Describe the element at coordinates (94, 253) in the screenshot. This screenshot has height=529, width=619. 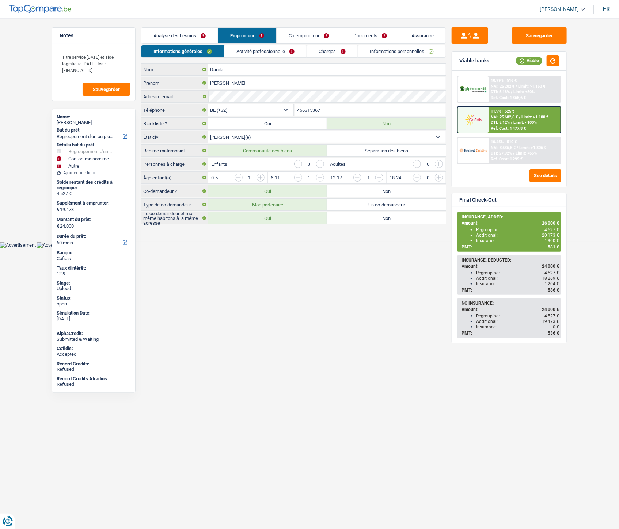
I see `div: Banque:` at that location.